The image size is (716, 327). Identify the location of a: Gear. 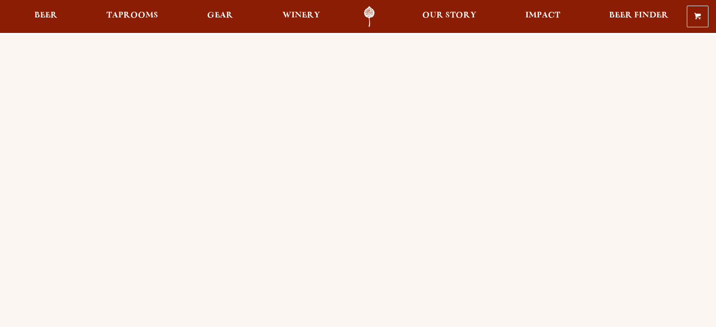
(220, 16).